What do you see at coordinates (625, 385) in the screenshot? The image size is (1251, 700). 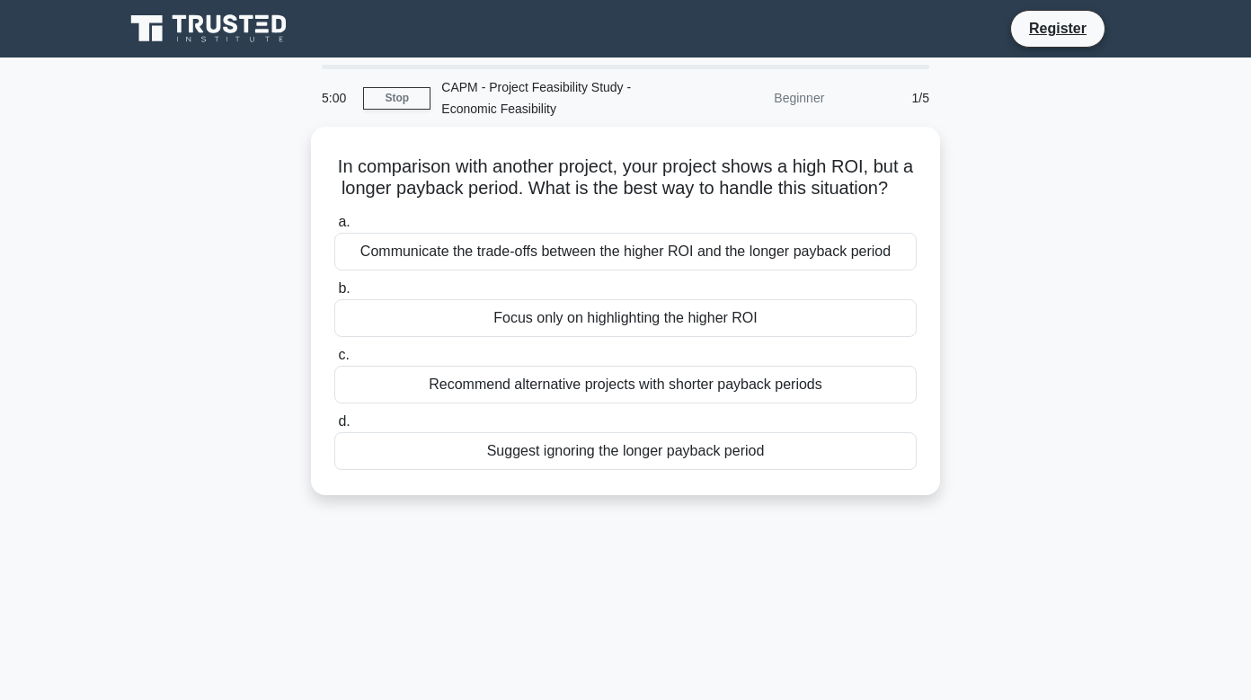 I see `div: Recommend alternative projects with shorter payback periods` at bounding box center [625, 385].